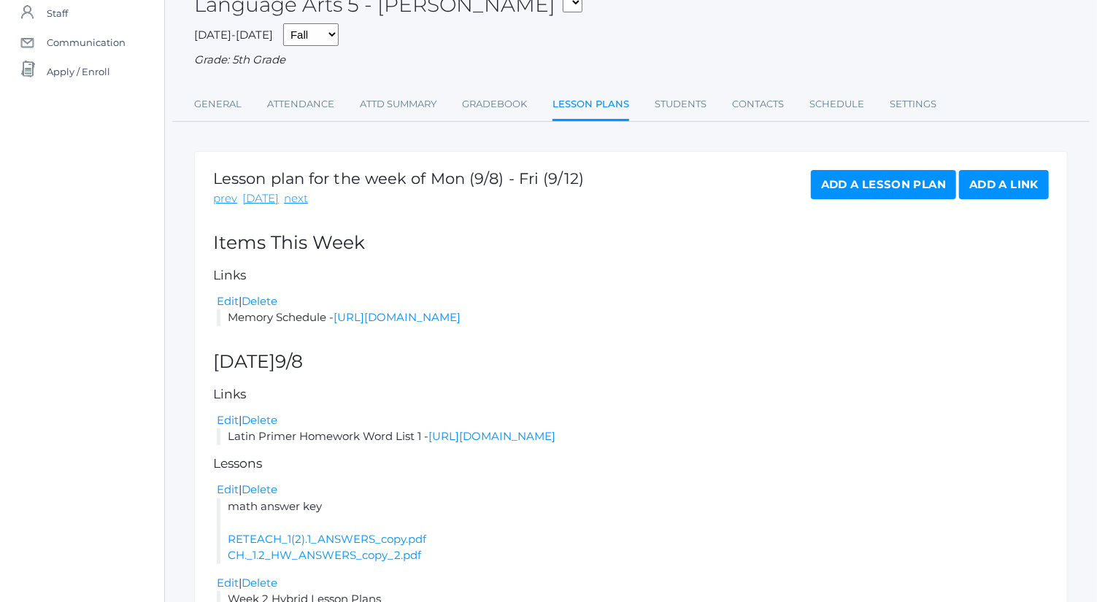 This screenshot has width=1097, height=602. Describe the element at coordinates (680, 104) in the screenshot. I see `a: Students` at that location.